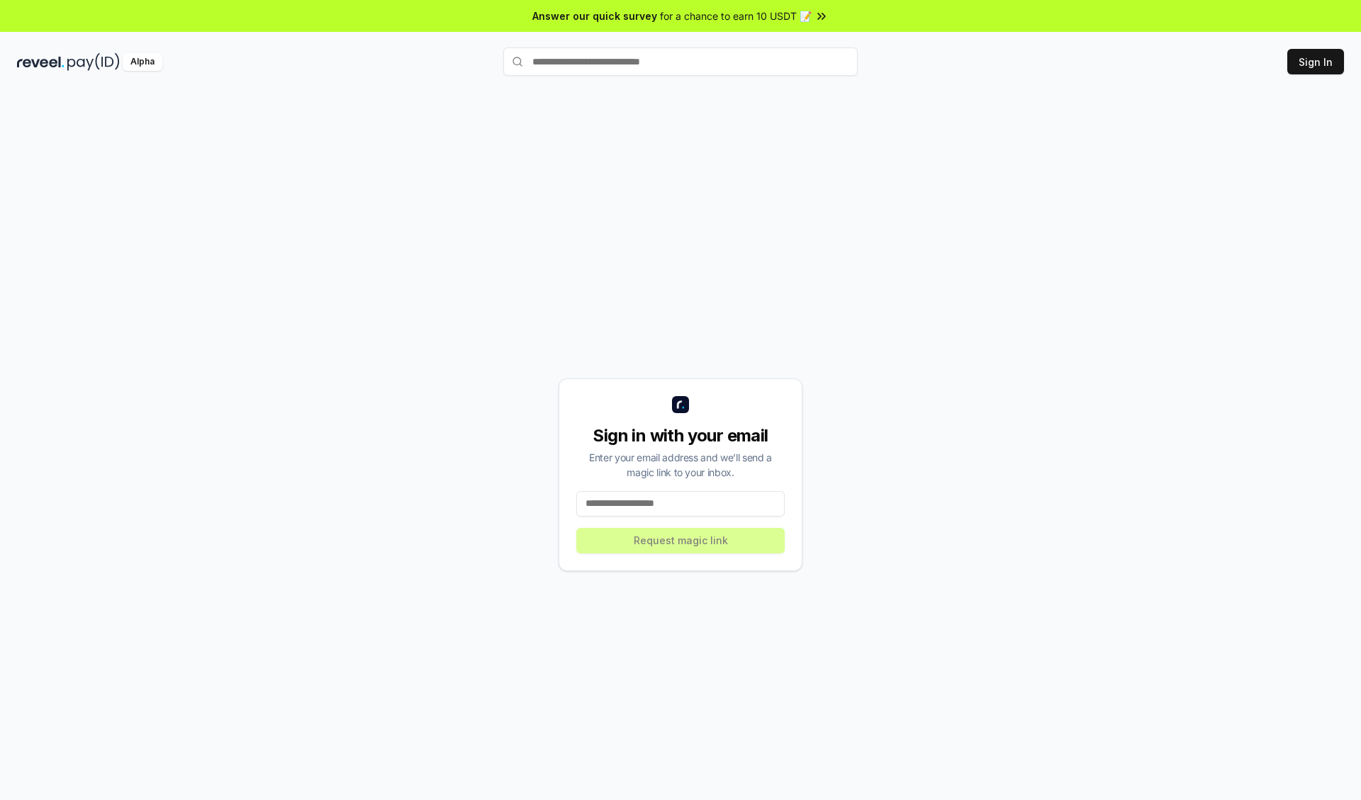 The image size is (1361, 800). I want to click on span: Answer our quick survey, so click(595, 16).